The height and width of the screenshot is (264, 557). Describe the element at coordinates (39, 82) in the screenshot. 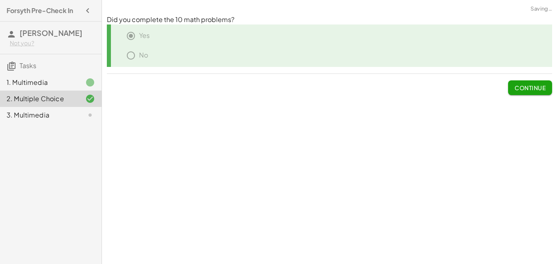

I see `div: 1. Multimedia` at that location.